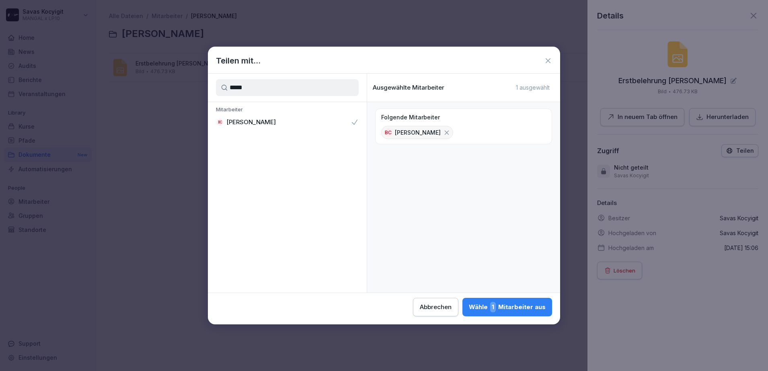 This screenshot has height=371, width=768. Describe the element at coordinates (409, 88) in the screenshot. I see `p: Ausgewählte Mitarbeiter` at that location.